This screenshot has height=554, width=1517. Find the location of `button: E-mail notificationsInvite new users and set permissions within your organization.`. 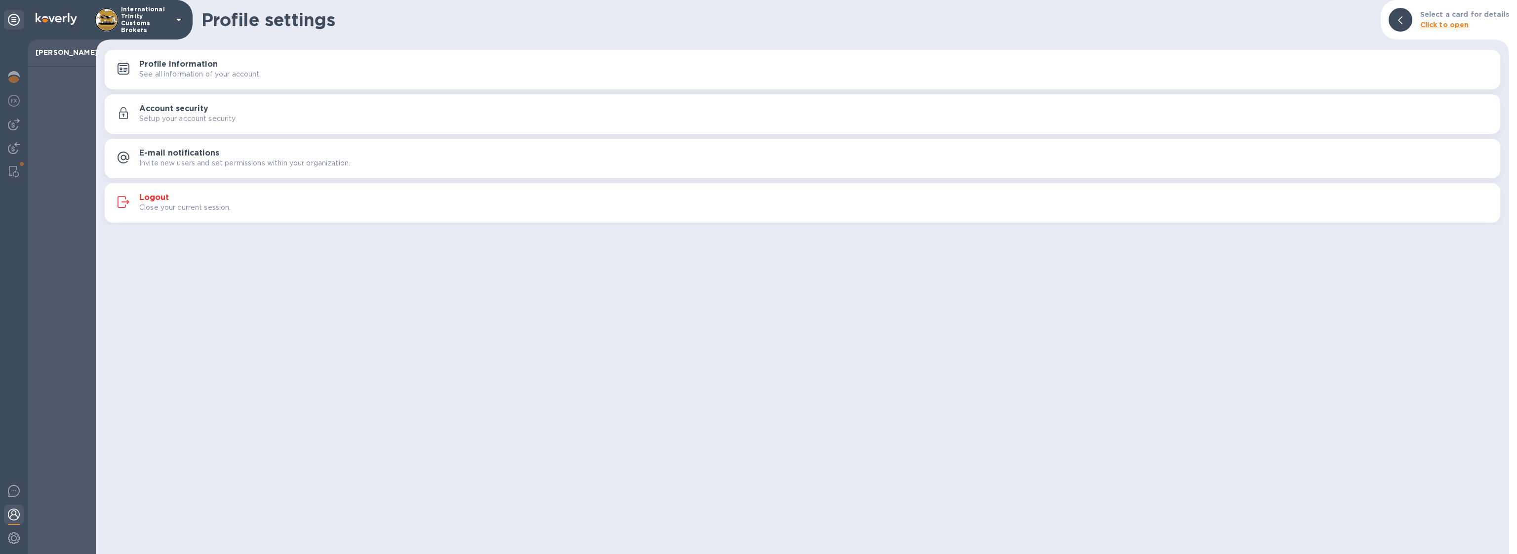

button: E-mail notificationsInvite new users and set permissions within your organization. is located at coordinates (803, 159).